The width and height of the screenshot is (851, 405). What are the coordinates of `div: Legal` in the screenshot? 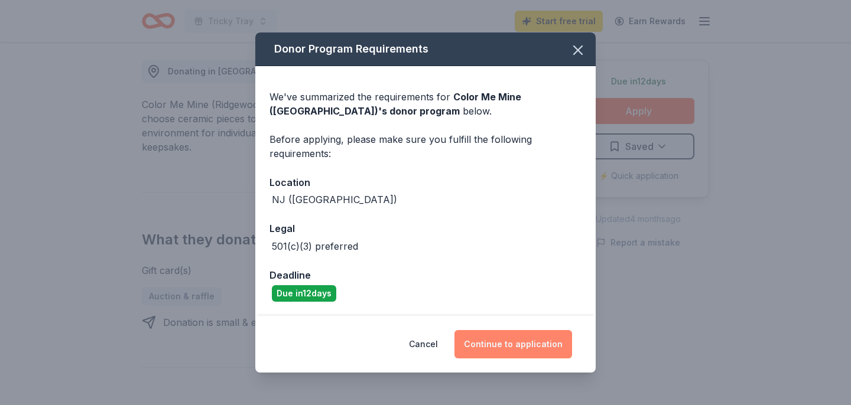 It's located at (425, 229).